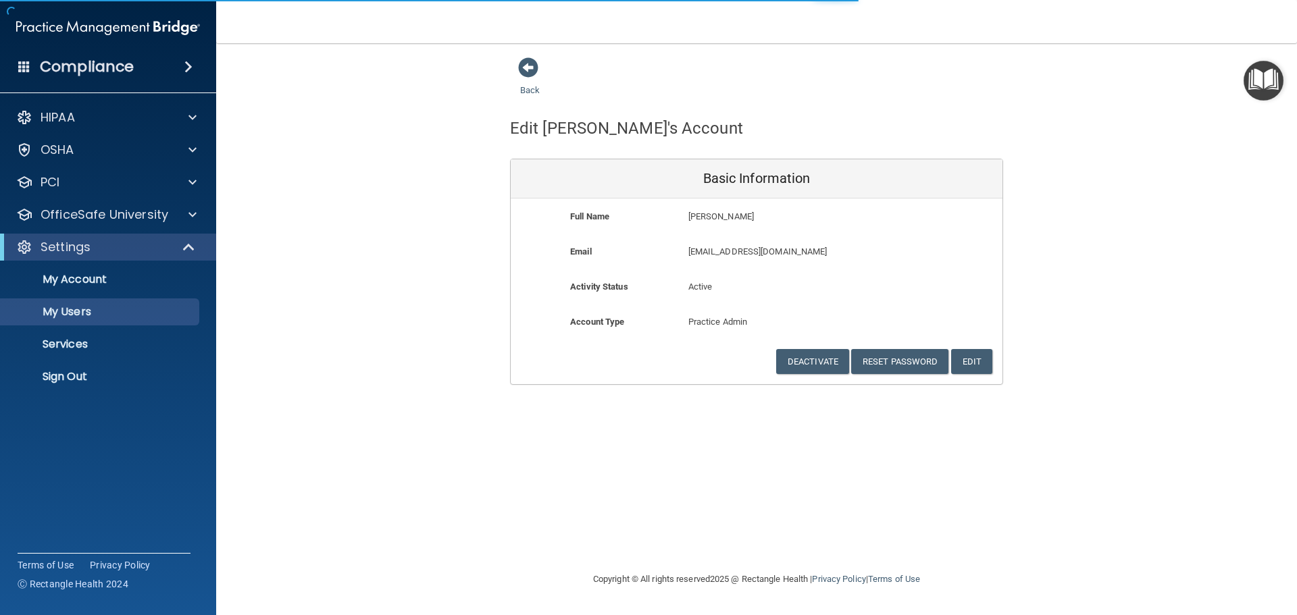 The height and width of the screenshot is (615, 1297). What do you see at coordinates (101, 280) in the screenshot?
I see `p: My Account` at bounding box center [101, 280].